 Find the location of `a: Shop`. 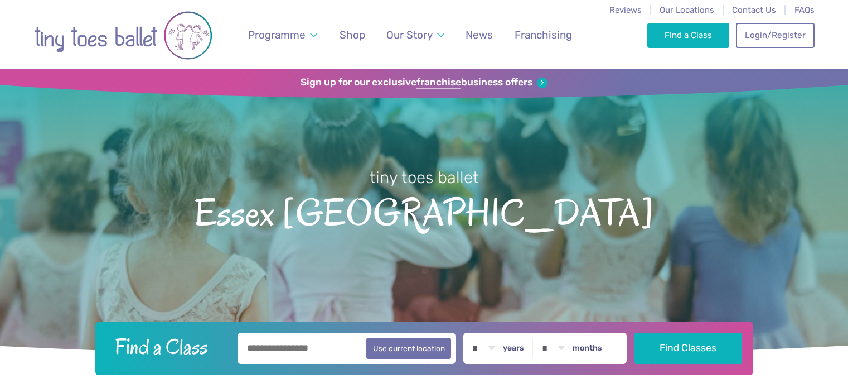

a: Shop is located at coordinates (352, 35).